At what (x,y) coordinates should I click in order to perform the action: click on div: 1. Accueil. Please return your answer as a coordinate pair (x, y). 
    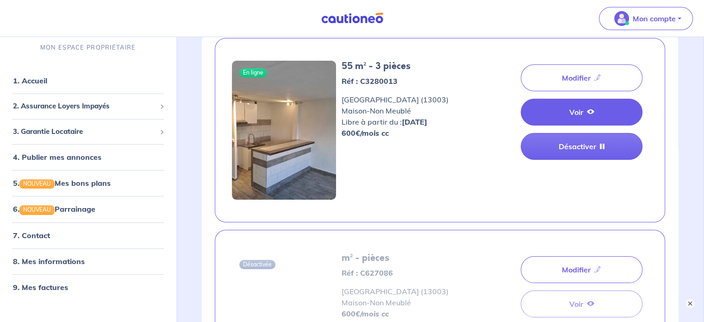
    Looking at the image, I should click on (88, 81).